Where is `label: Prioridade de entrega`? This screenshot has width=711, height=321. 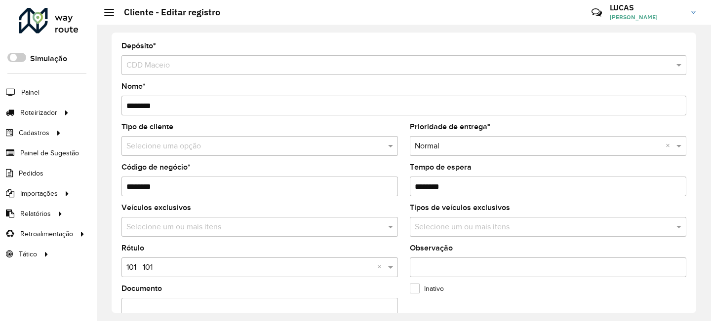 label: Prioridade de entrega is located at coordinates (450, 127).